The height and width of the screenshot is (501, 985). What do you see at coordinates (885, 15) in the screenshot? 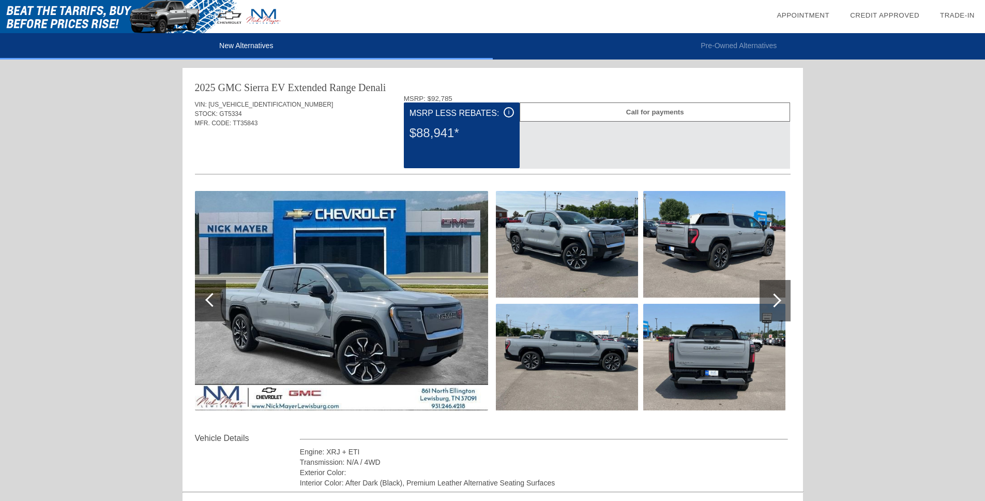
I see `a: Credit Approved` at bounding box center [885, 15].